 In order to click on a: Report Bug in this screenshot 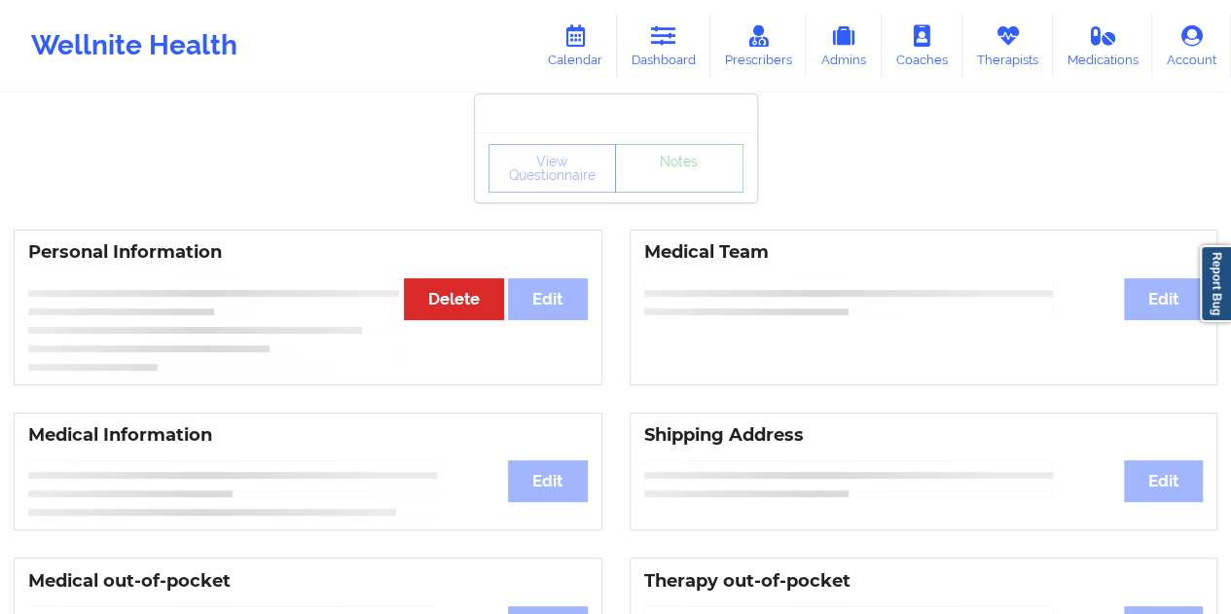, I will do `click(1216, 283)`.